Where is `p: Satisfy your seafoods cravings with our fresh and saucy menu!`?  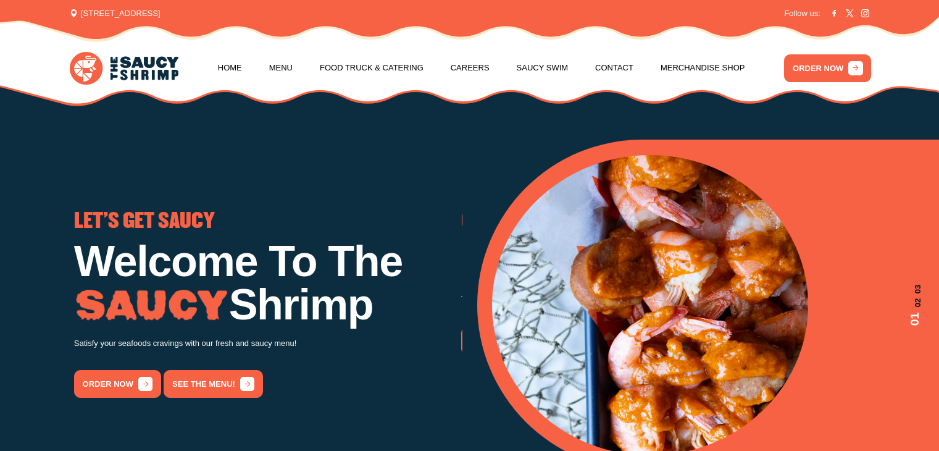 p: Satisfy your seafoods cravings with our fresh and saucy menu! is located at coordinates (267, 343).